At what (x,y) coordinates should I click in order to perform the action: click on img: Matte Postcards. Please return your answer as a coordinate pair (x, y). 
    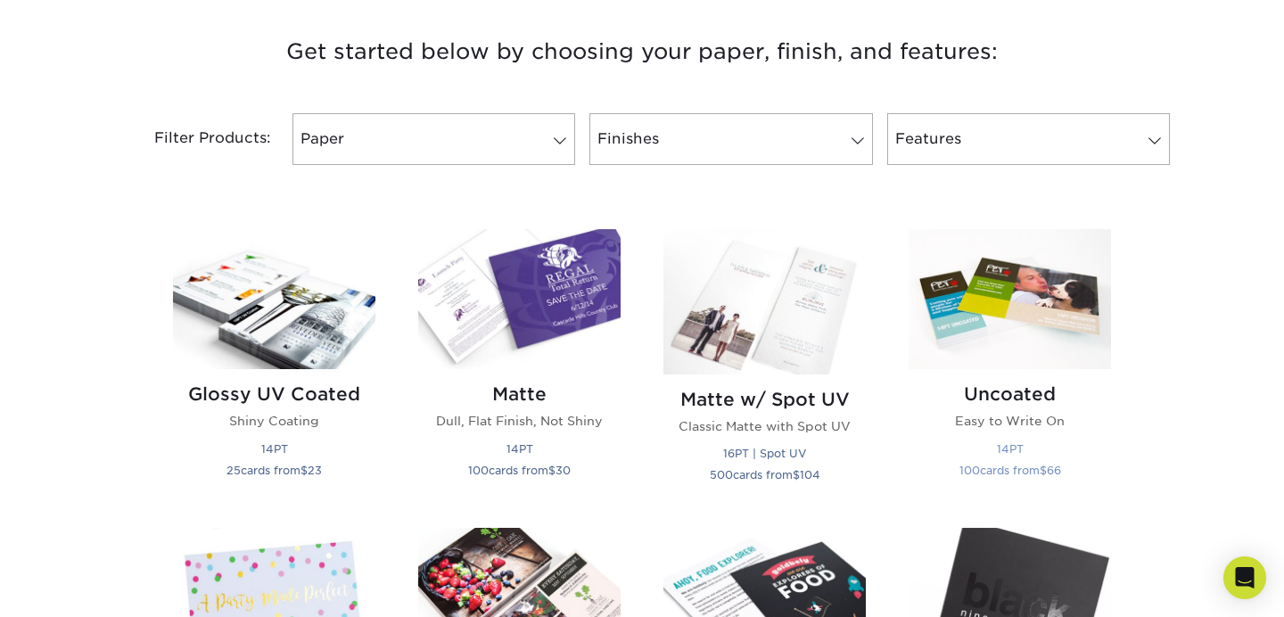
    Looking at the image, I should click on (519, 299).